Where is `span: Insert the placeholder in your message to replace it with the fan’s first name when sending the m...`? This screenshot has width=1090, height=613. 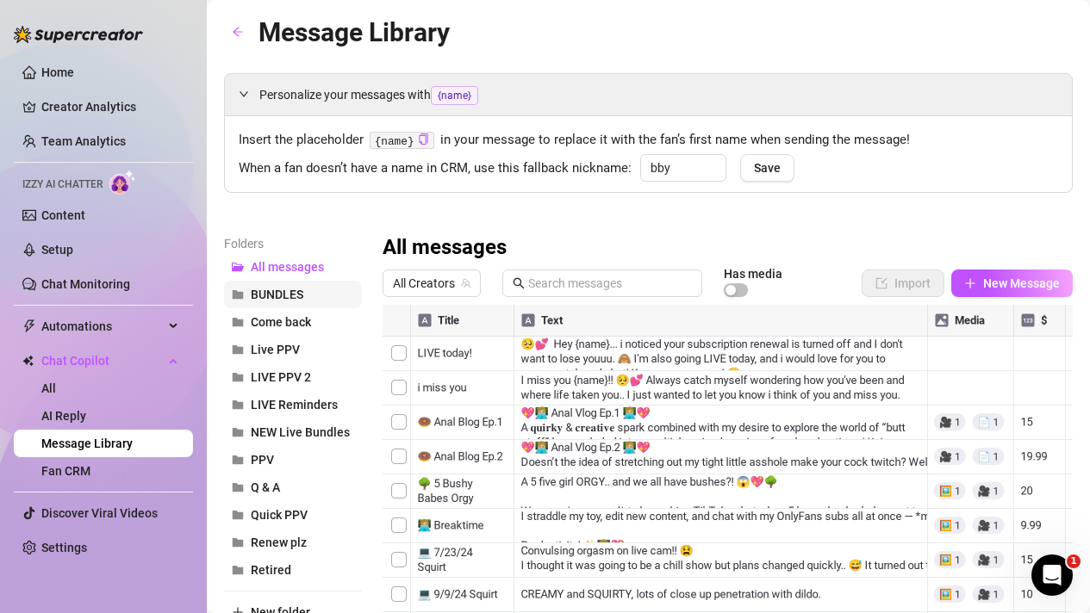 span: Insert the placeholder in your message to replace it with the fan’s first name when sending the m... is located at coordinates (648, 140).